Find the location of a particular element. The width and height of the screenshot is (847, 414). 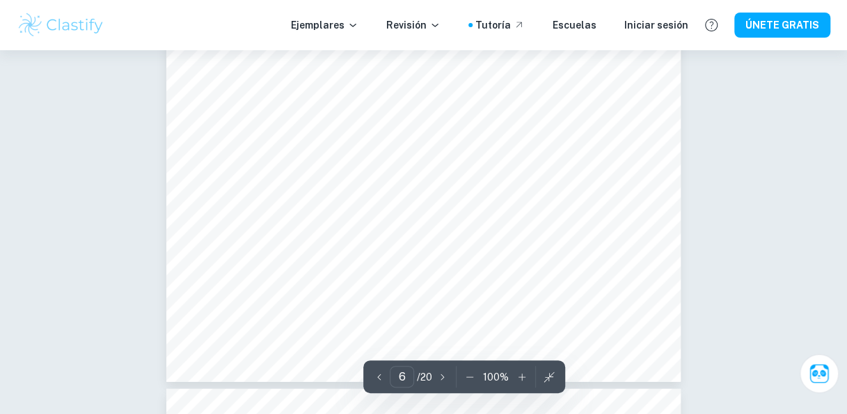

font: Ejemplares is located at coordinates (318, 25).